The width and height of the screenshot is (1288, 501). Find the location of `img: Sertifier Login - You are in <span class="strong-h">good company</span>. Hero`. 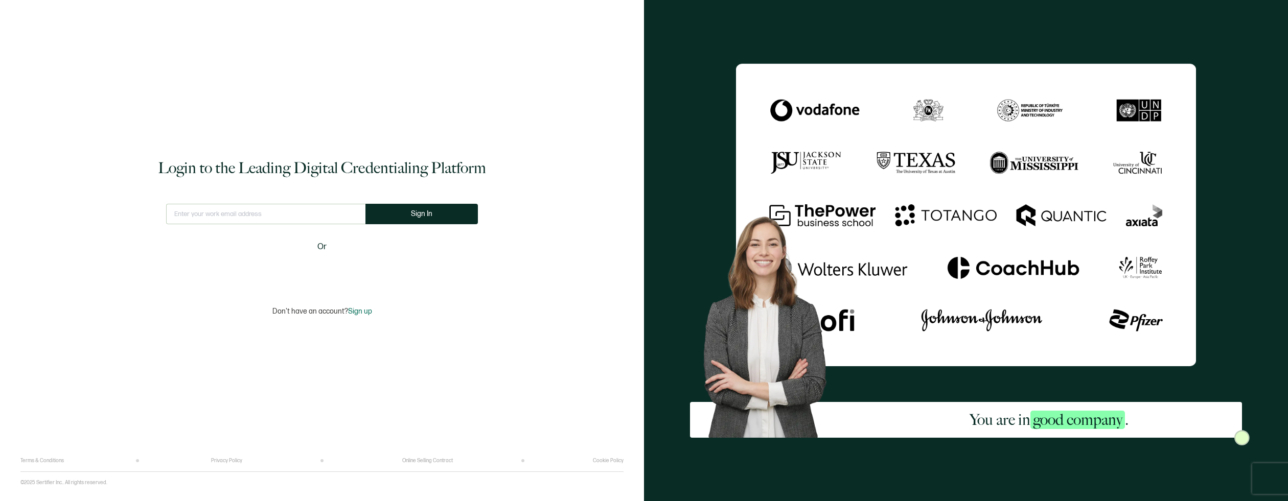

img: Sertifier Login - You are in <span class="strong-h">good company</span>. Hero is located at coordinates (773, 321).